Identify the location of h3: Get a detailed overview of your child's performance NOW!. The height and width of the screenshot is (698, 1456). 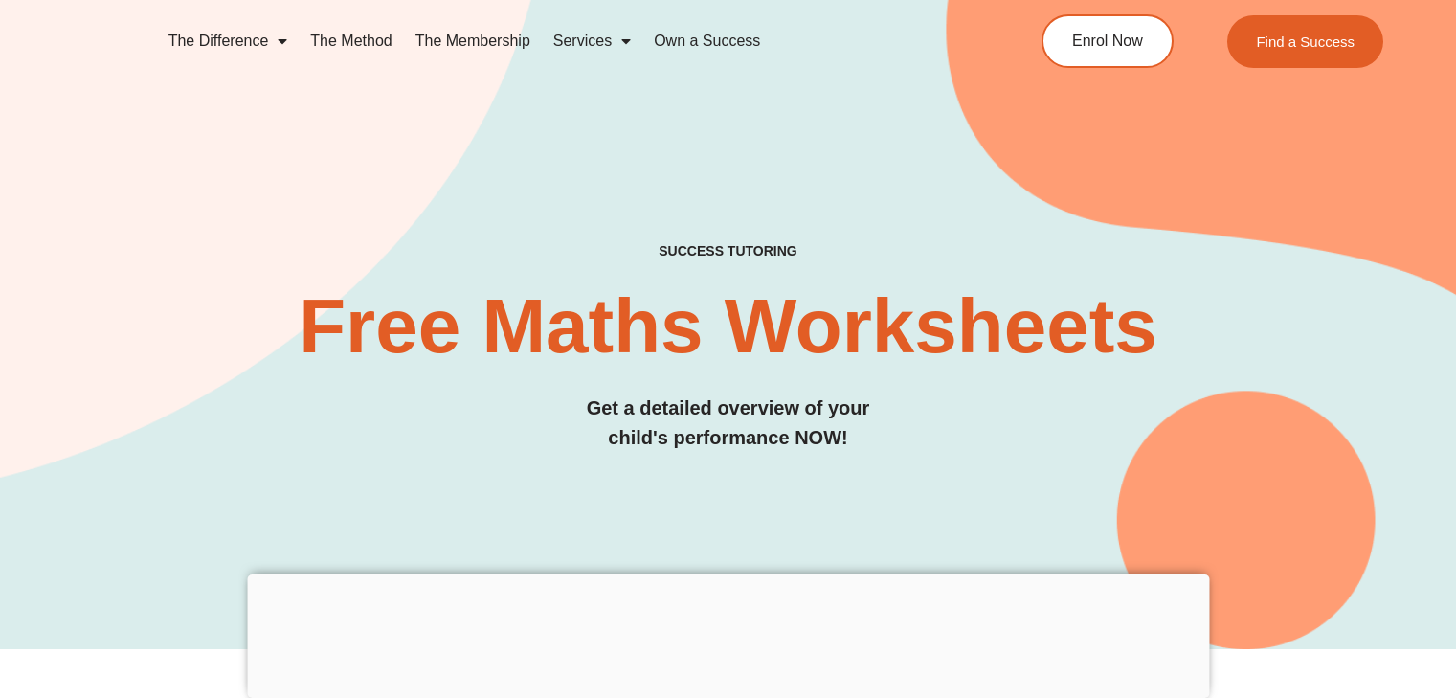
(728, 423).